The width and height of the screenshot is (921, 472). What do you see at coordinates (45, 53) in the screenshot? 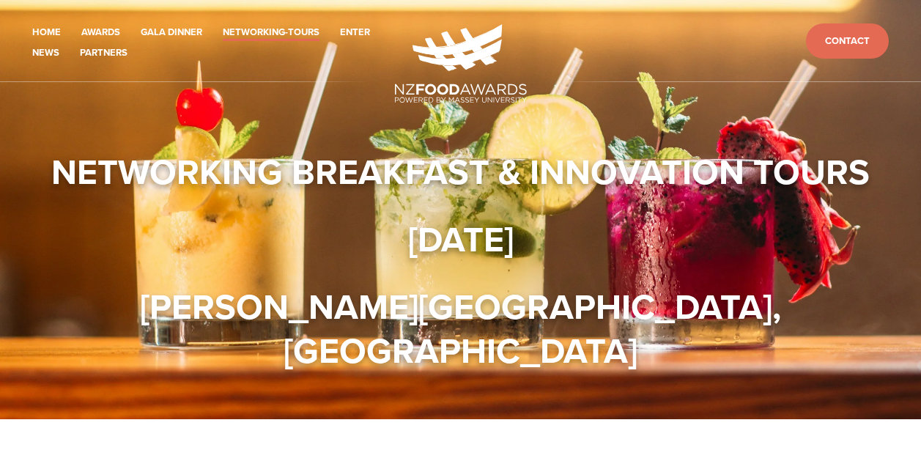
I see `a: News` at bounding box center [45, 53].